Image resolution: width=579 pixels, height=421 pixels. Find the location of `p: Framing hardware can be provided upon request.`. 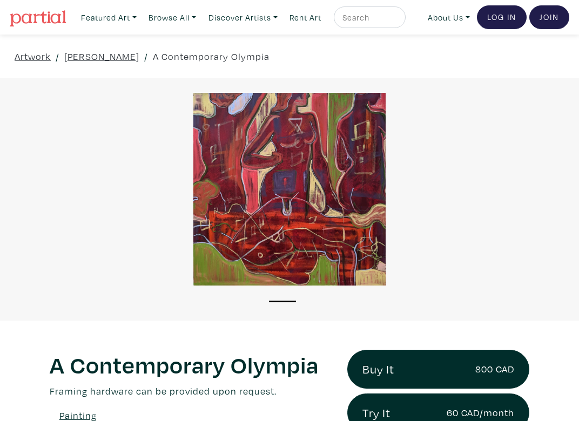

p: Framing hardware can be provided upon request. is located at coordinates (190, 391).